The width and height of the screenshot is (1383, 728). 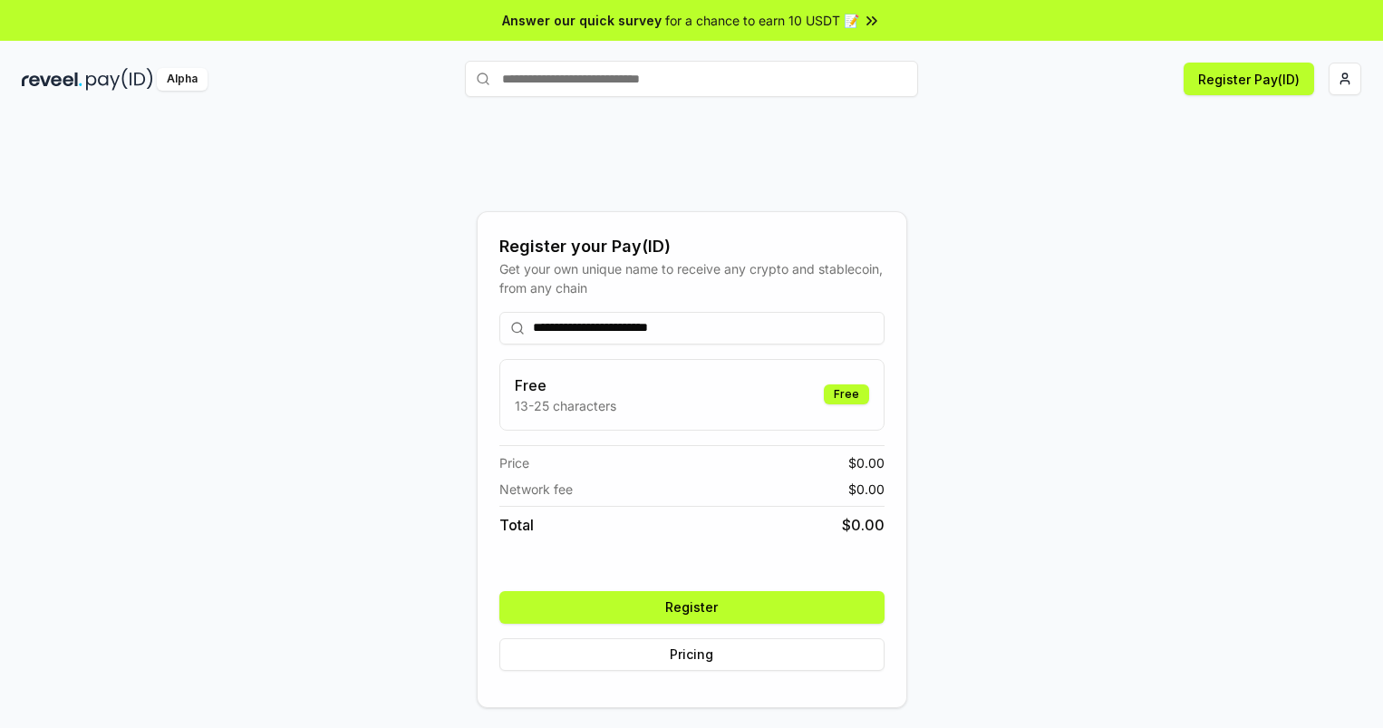 What do you see at coordinates (692, 655) in the screenshot?
I see `button: Pricing` at bounding box center [692, 655].